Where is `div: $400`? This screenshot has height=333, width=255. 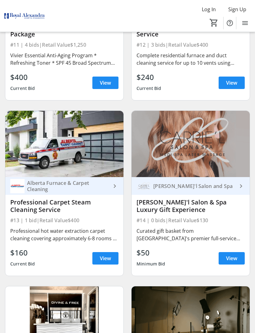
div: $400 is located at coordinates (23, 77).